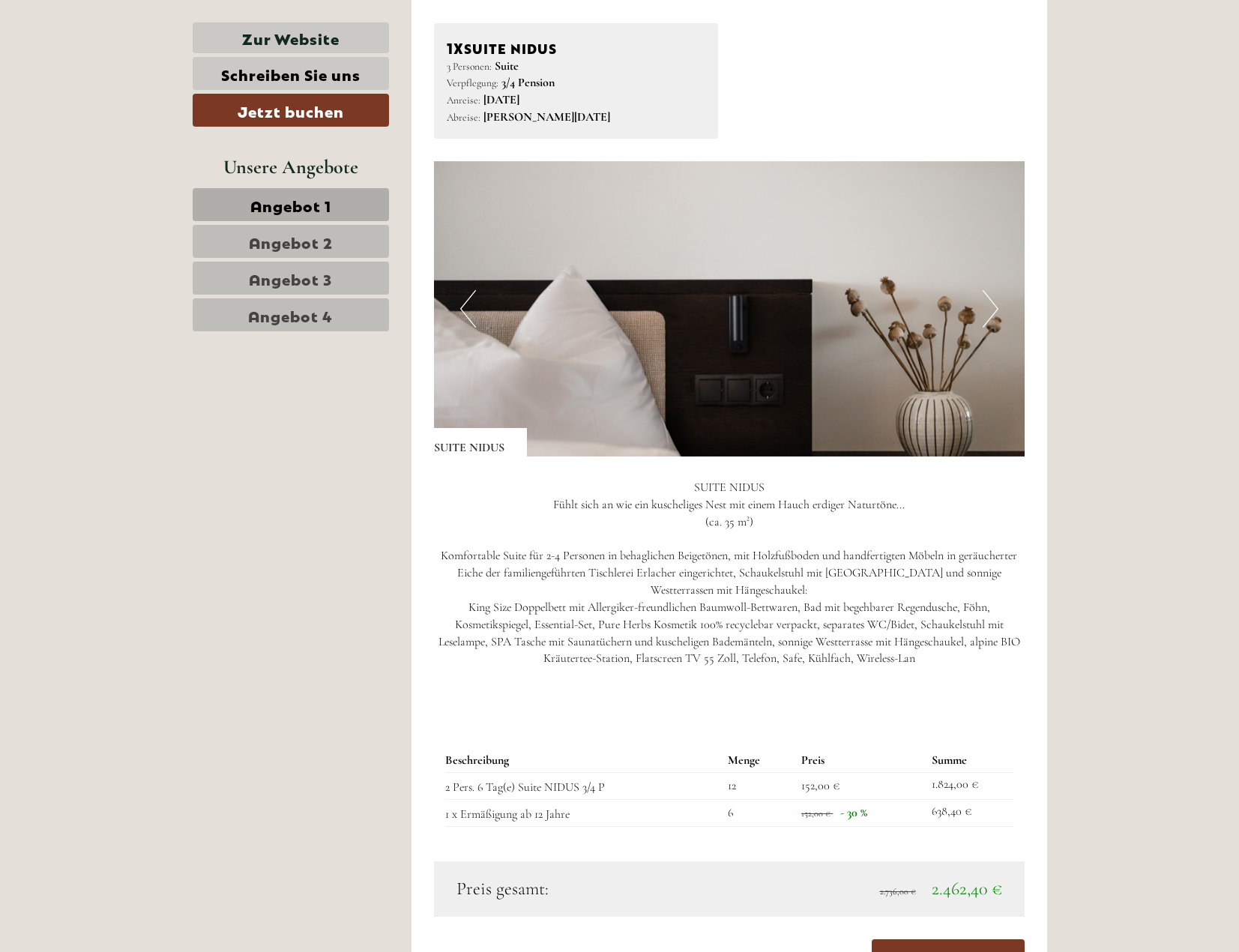 The width and height of the screenshot is (1239, 952). I want to click on button: Next, so click(990, 309).